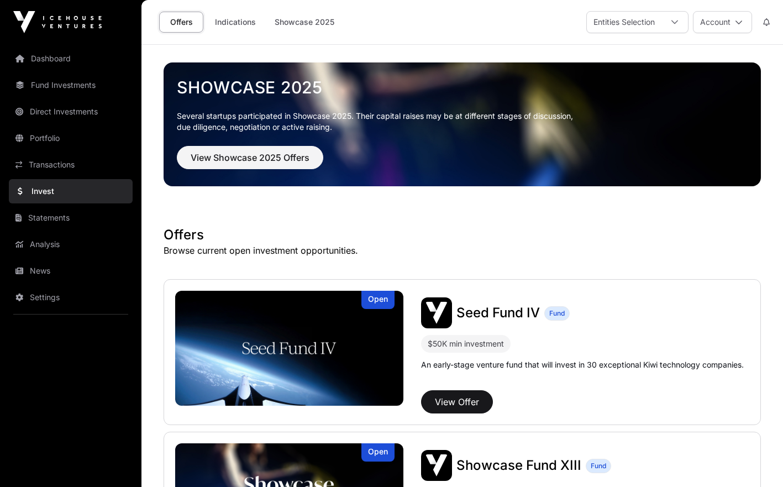 The height and width of the screenshot is (487, 783). What do you see at coordinates (71, 297) in the screenshot?
I see `a: Settings` at bounding box center [71, 297].